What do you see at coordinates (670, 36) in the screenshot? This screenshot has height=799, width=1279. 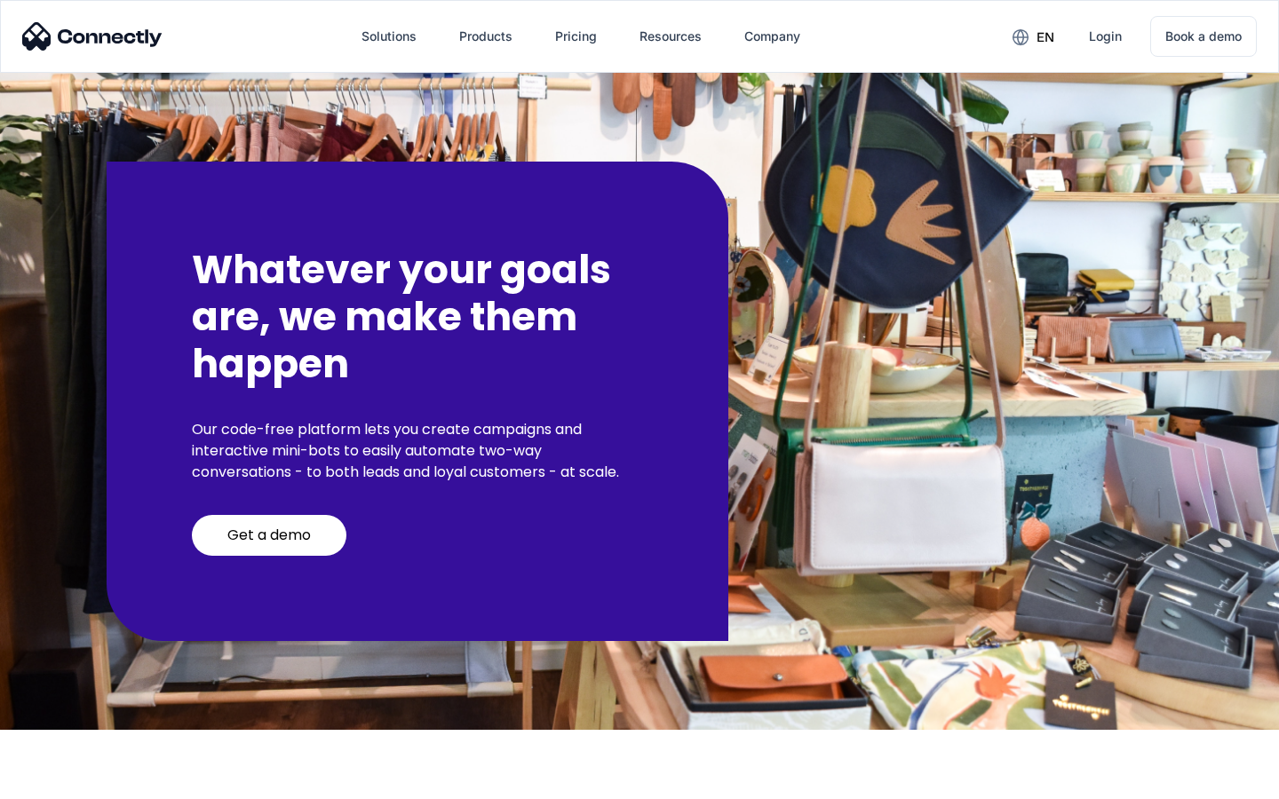 I see `div: Resources` at bounding box center [670, 36].